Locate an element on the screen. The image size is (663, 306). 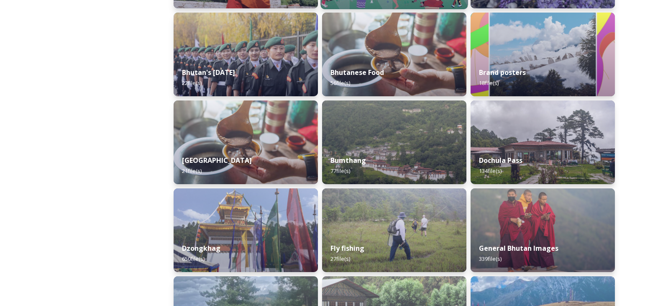
span: 22 file(s) is located at coordinates (192, 83).